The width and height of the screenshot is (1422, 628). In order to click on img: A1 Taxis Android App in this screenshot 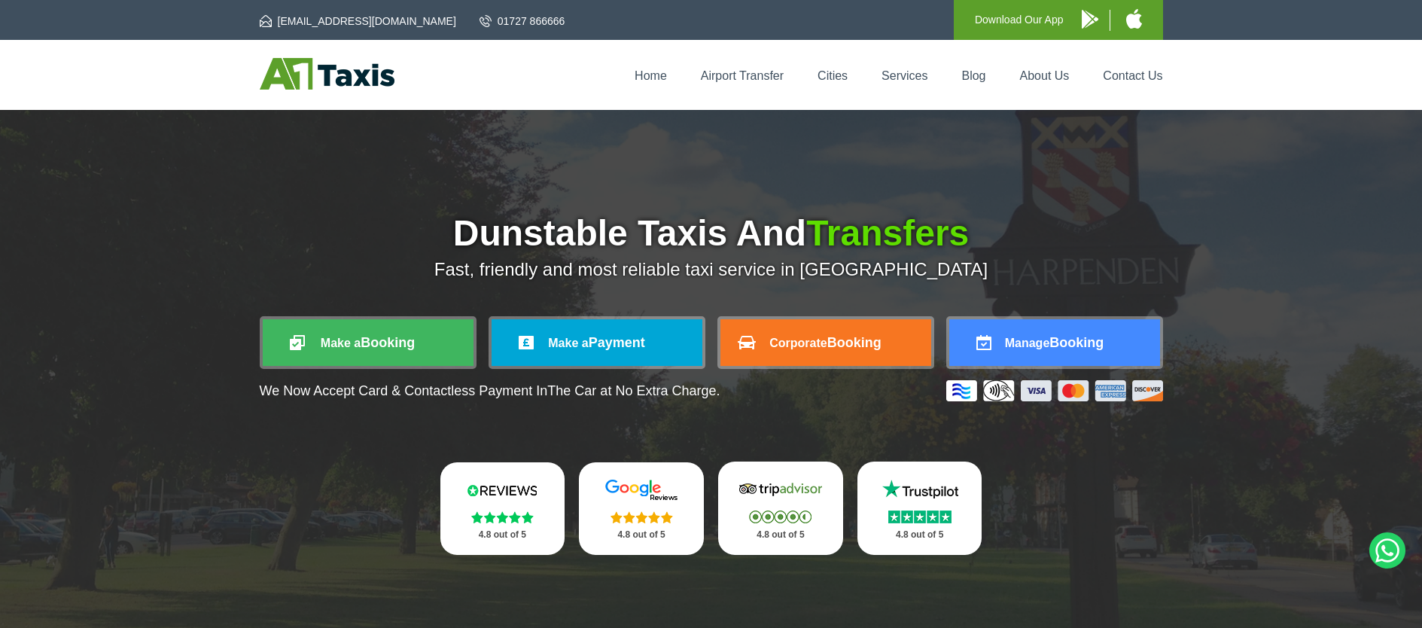, I will do `click(1090, 19)`.